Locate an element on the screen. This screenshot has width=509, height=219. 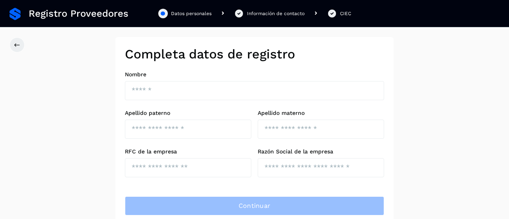
label: RFC de la empresa is located at coordinates (188, 152).